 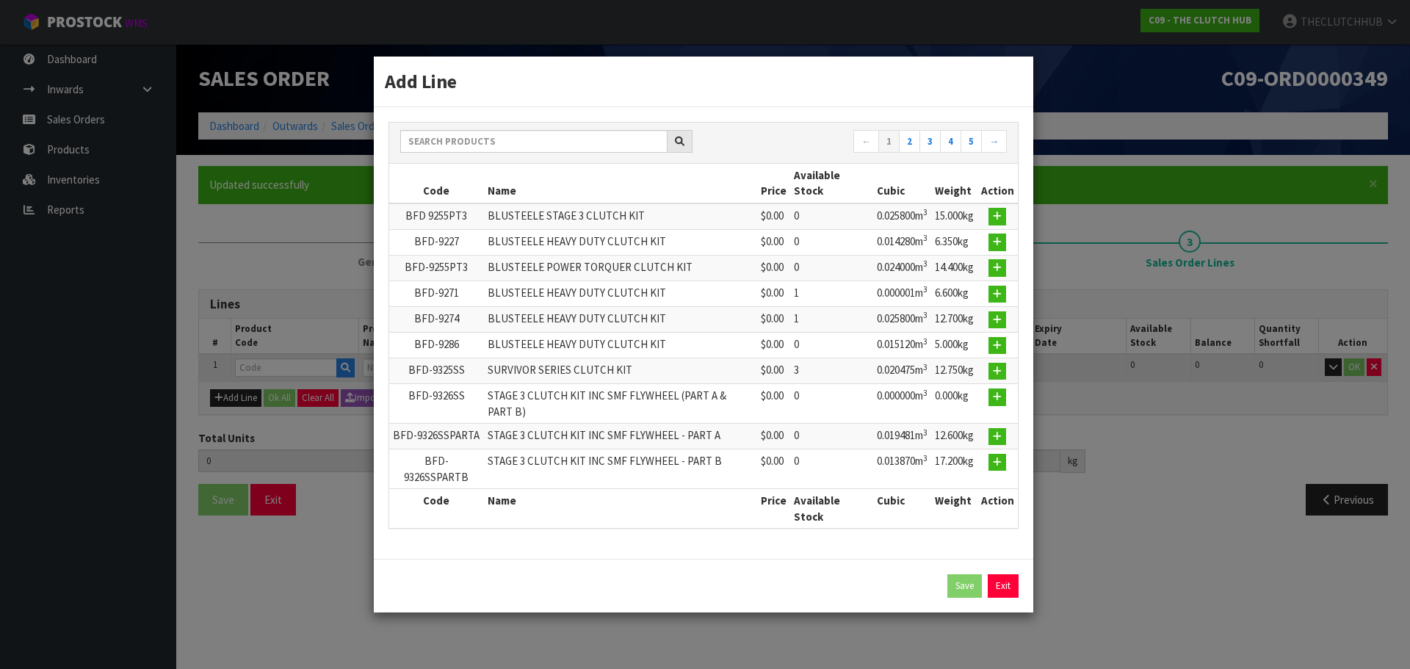 What do you see at coordinates (436, 469) in the screenshot?
I see `td: BFD-9326SSPARTB` at bounding box center [436, 469].